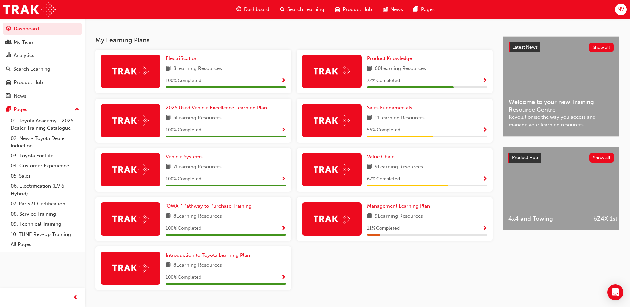 This screenshot has height=307, width=630. What do you see at coordinates (525, 47) in the screenshot?
I see `span: Latest News` at bounding box center [525, 47].